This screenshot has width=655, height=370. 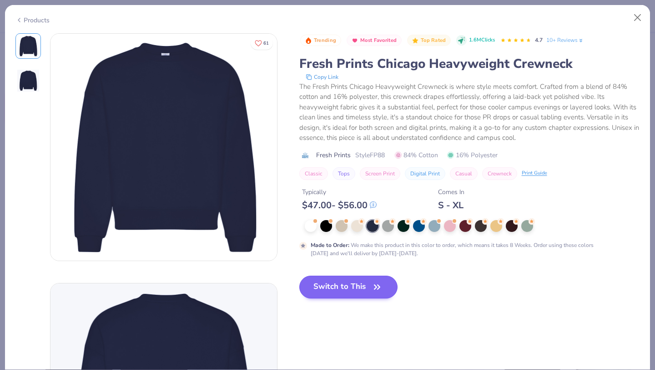 What do you see at coordinates (535, 173) in the screenshot?
I see `div: Print Guide` at bounding box center [535, 173].